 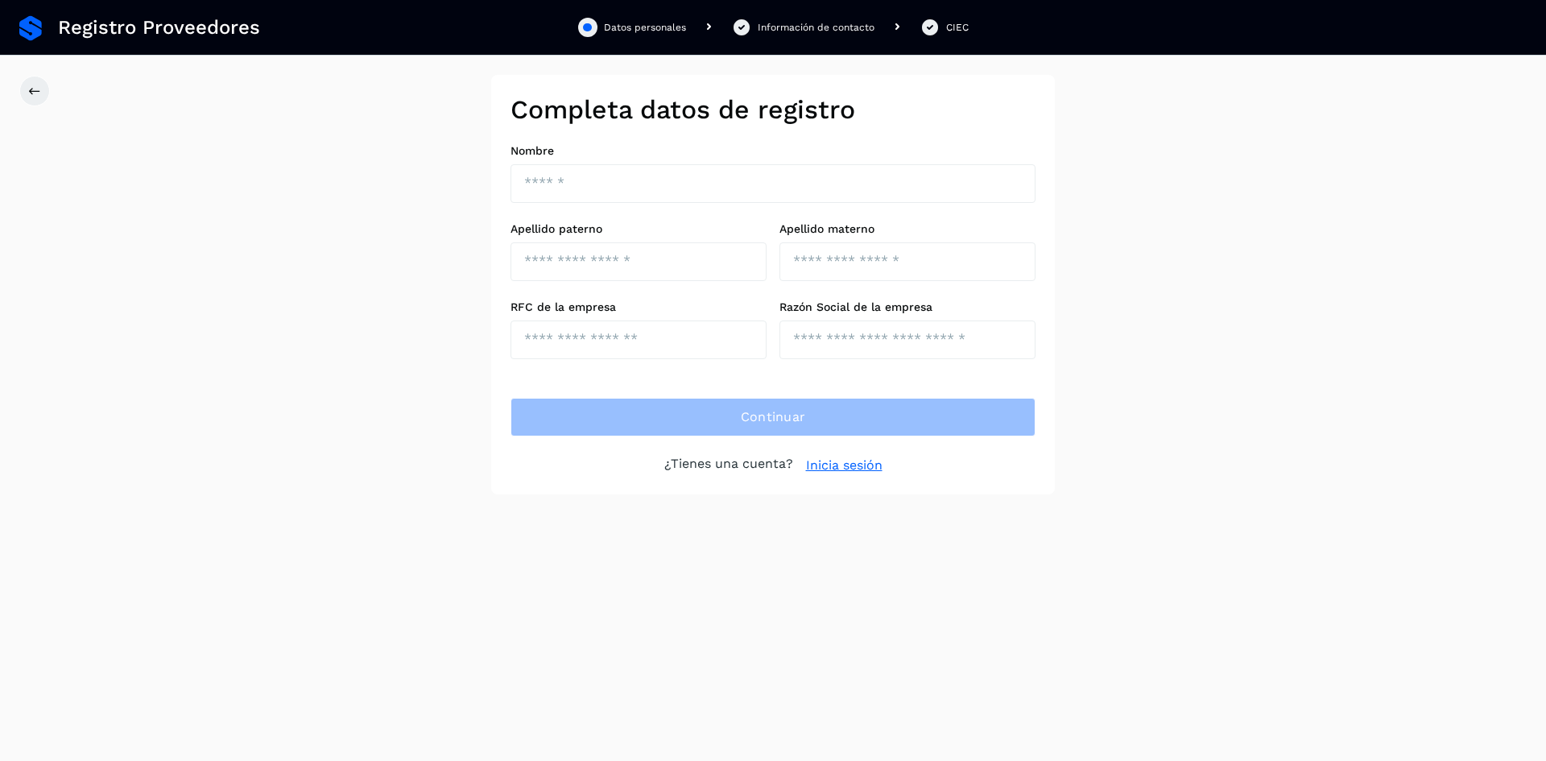 What do you see at coordinates (773, 109) in the screenshot?
I see `h2: Completa datos de registro` at bounding box center [773, 109].